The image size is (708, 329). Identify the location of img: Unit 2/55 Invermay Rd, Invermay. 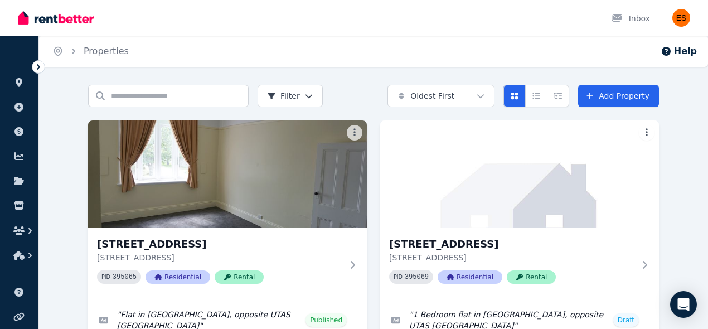
(228, 174).